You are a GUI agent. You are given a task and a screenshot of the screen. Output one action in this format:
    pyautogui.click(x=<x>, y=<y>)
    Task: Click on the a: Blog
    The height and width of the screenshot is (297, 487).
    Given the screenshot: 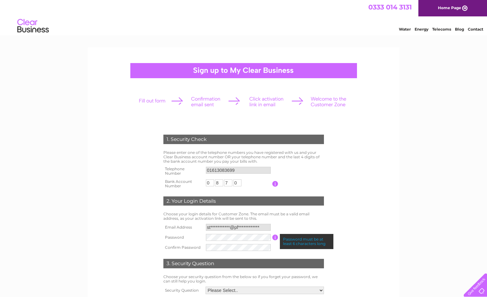 What is the action you would take?
    pyautogui.click(x=460, y=29)
    